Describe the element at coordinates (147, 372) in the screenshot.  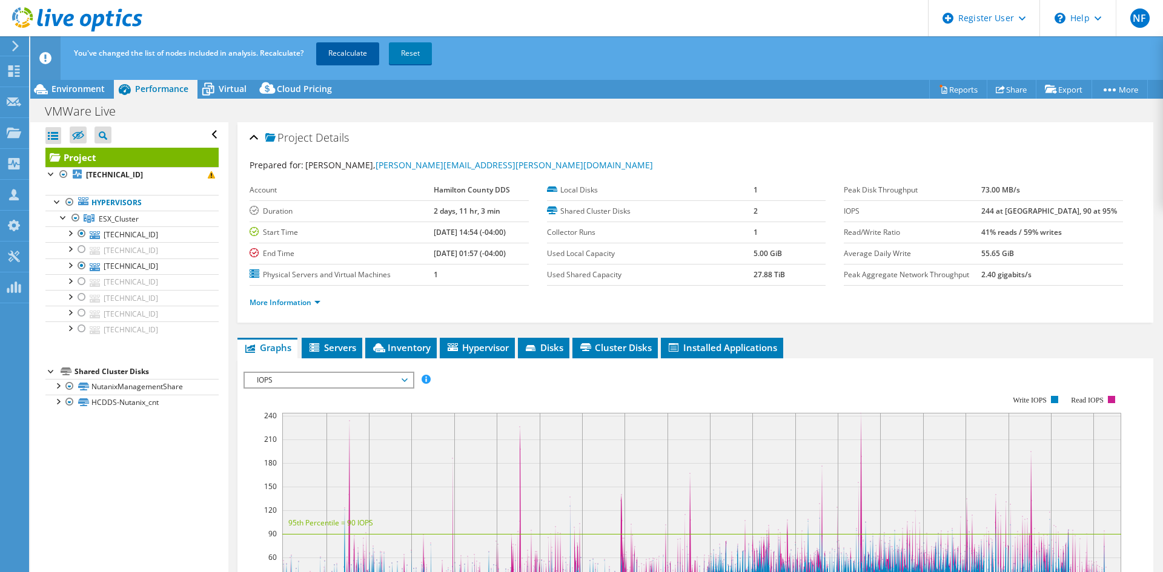
I see `div: Shared Cluster Disks` at that location.